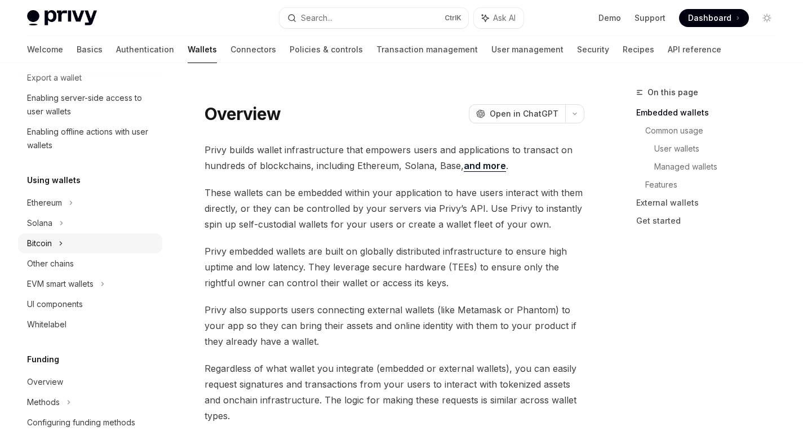 Image resolution: width=803 pixels, height=431 pixels. What do you see at coordinates (395, 326) in the screenshot?
I see `span: Privy also supports users connecting external wallets (like Metamask or Phantom) to your app so t...` at bounding box center [395, 326].